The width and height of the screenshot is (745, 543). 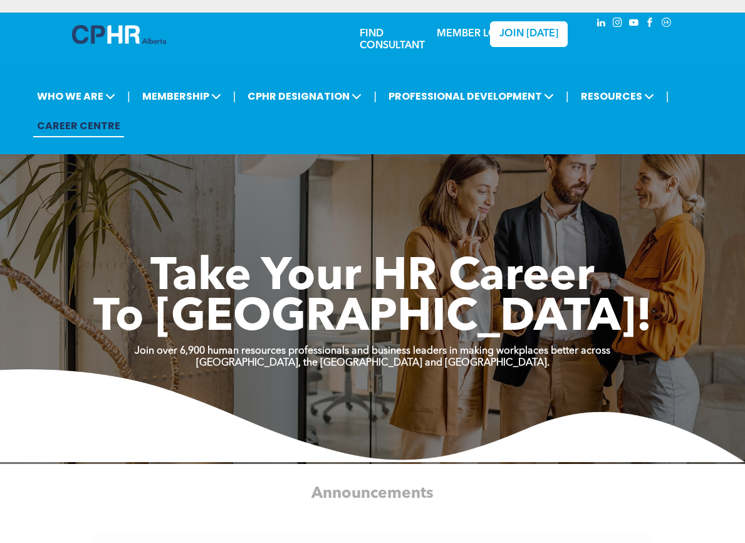 What do you see at coordinates (601, 24) in the screenshot?
I see `a: linkedin` at bounding box center [601, 24].